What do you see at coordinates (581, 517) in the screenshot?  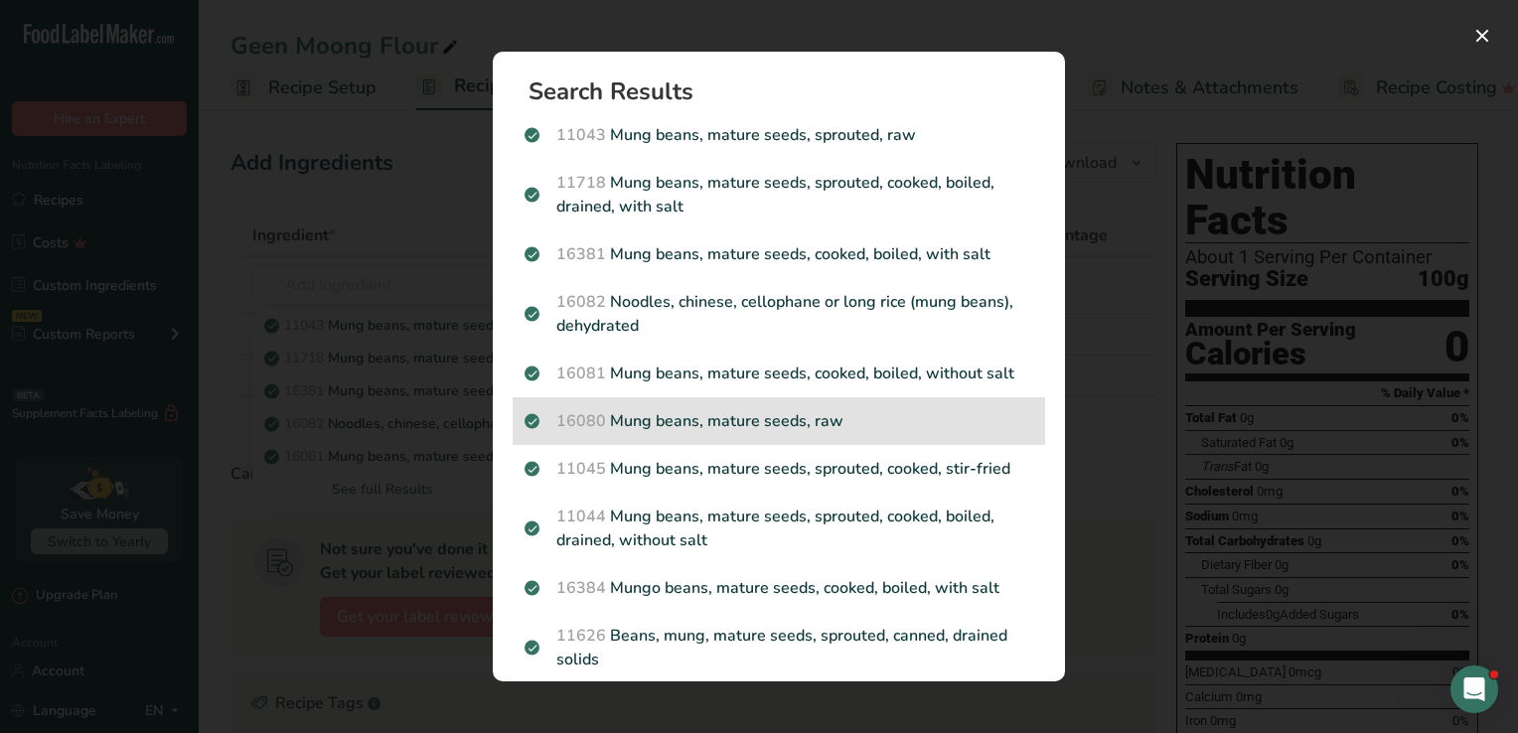 I see `span: 11044` at bounding box center [581, 517].